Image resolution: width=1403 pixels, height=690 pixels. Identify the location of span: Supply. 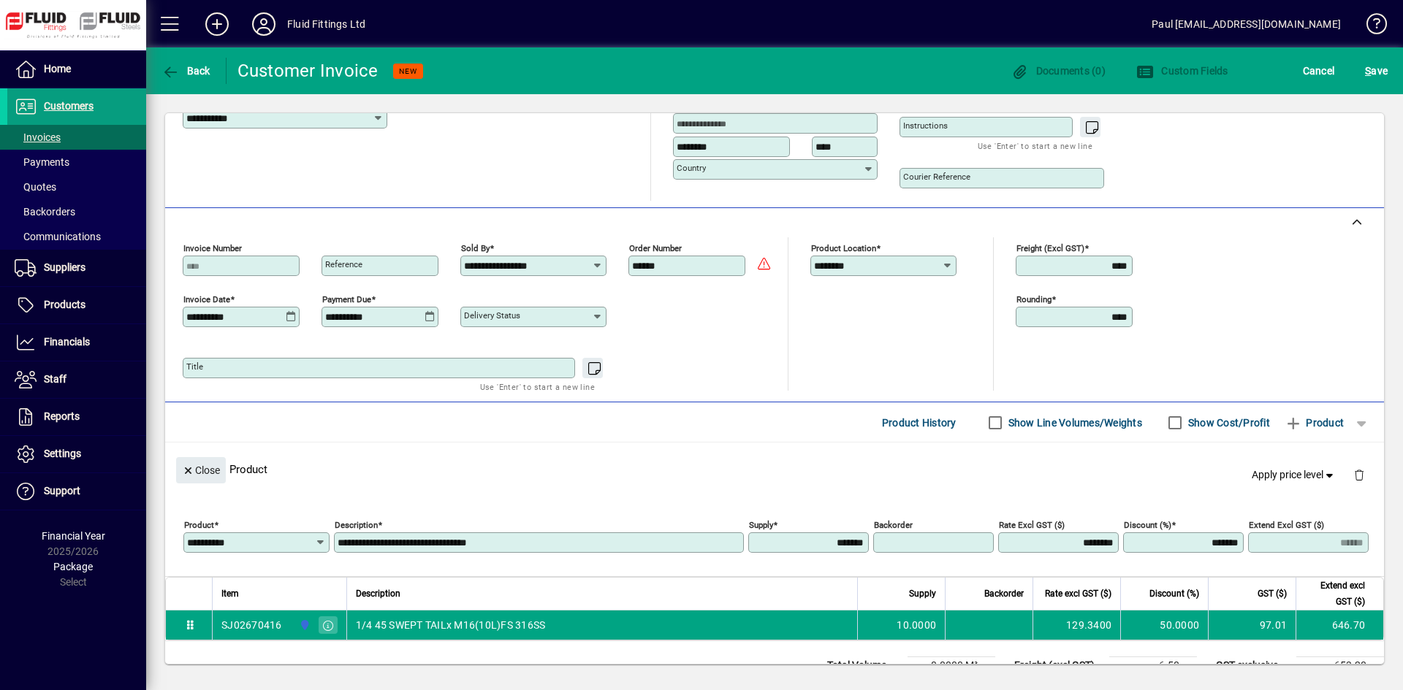
(922, 594).